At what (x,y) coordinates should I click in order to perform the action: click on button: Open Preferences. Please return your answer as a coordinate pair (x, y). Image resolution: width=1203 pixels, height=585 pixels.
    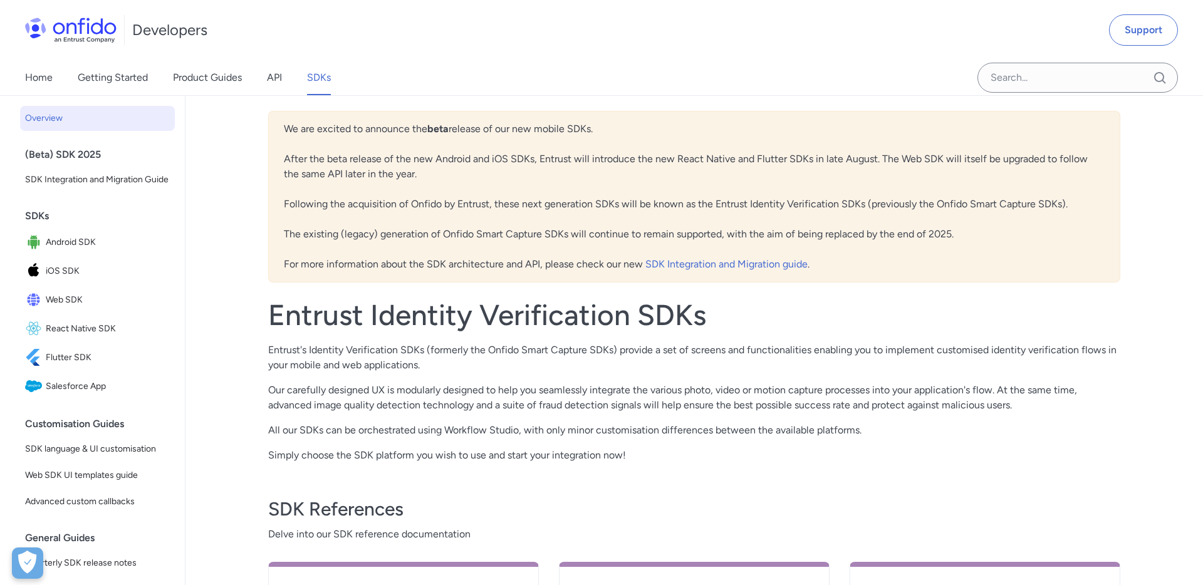
    Looking at the image, I should click on (28, 563).